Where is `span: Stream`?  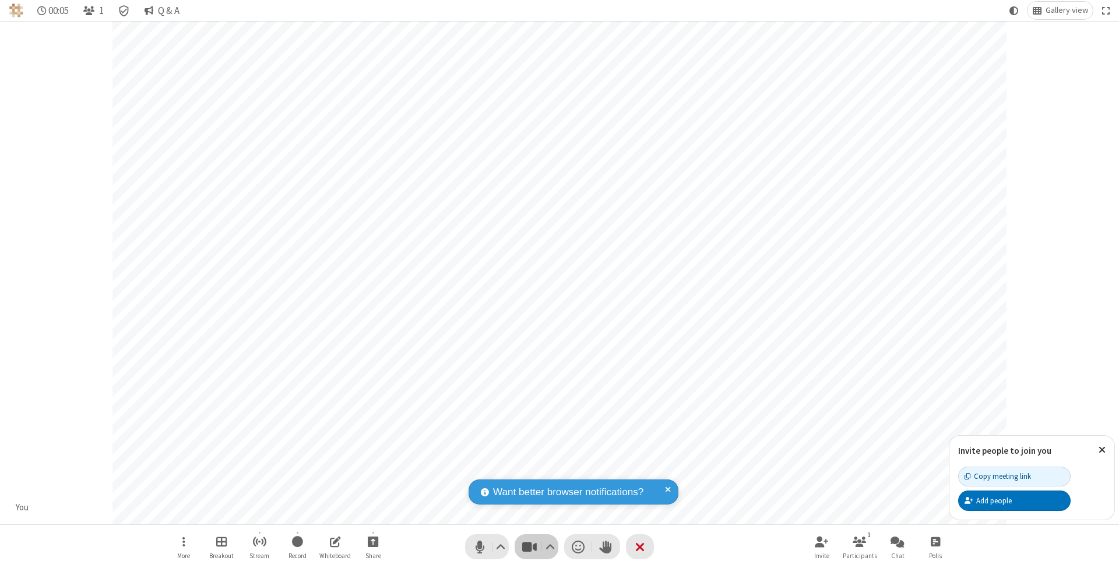 span: Stream is located at coordinates (259, 556).